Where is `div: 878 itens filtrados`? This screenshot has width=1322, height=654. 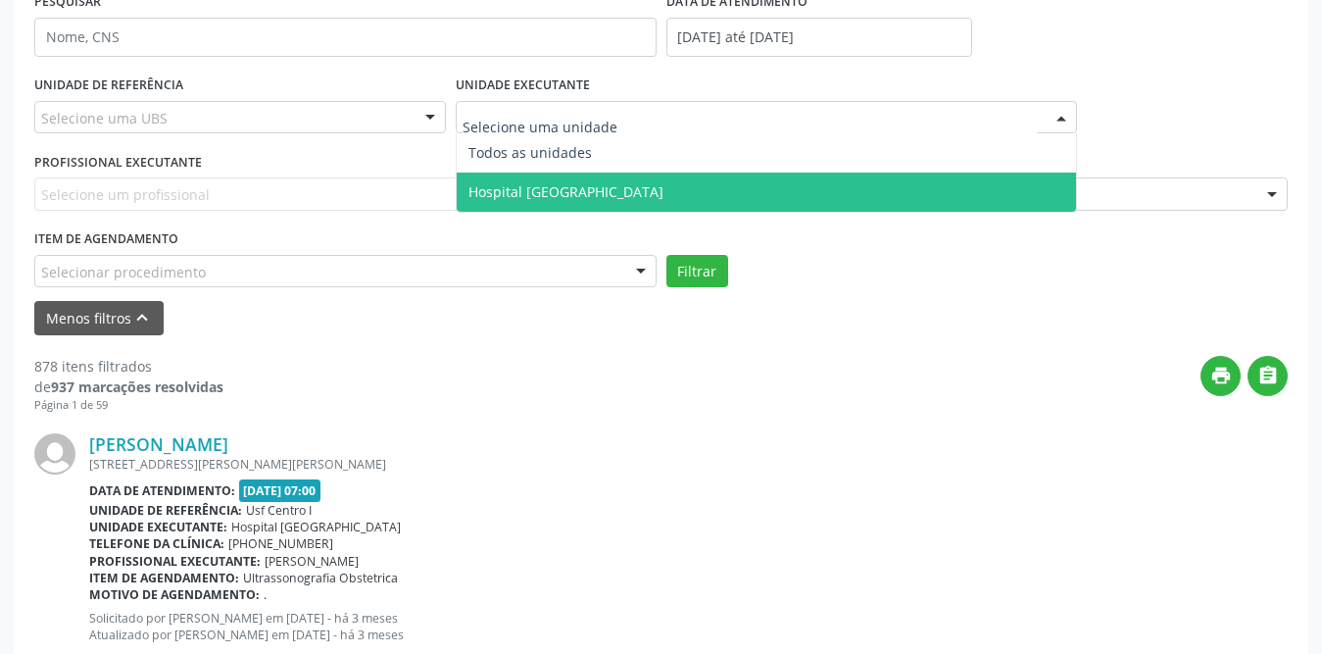
div: 878 itens filtrados is located at coordinates (128, 366).